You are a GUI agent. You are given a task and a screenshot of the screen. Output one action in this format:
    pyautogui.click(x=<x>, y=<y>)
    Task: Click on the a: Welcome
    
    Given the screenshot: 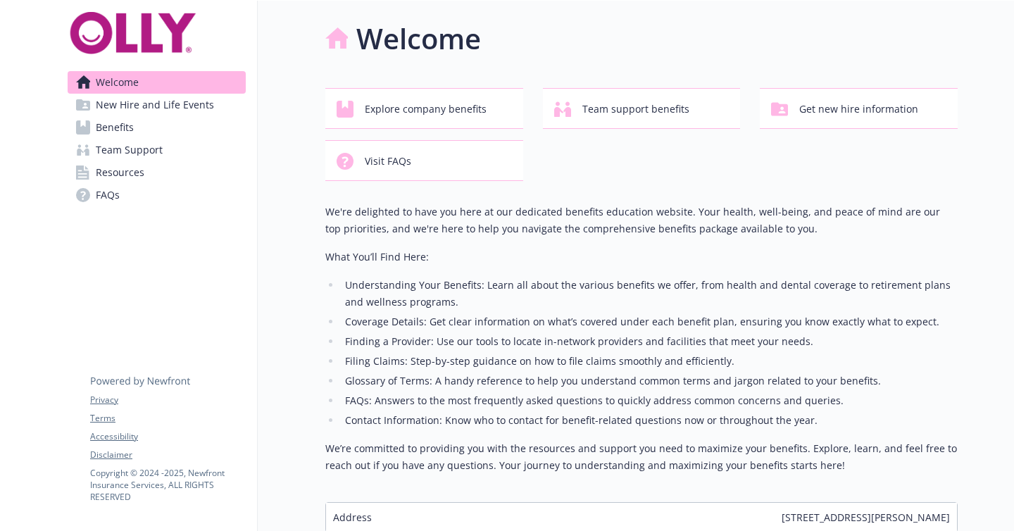 What is the action you would take?
    pyautogui.click(x=156, y=82)
    